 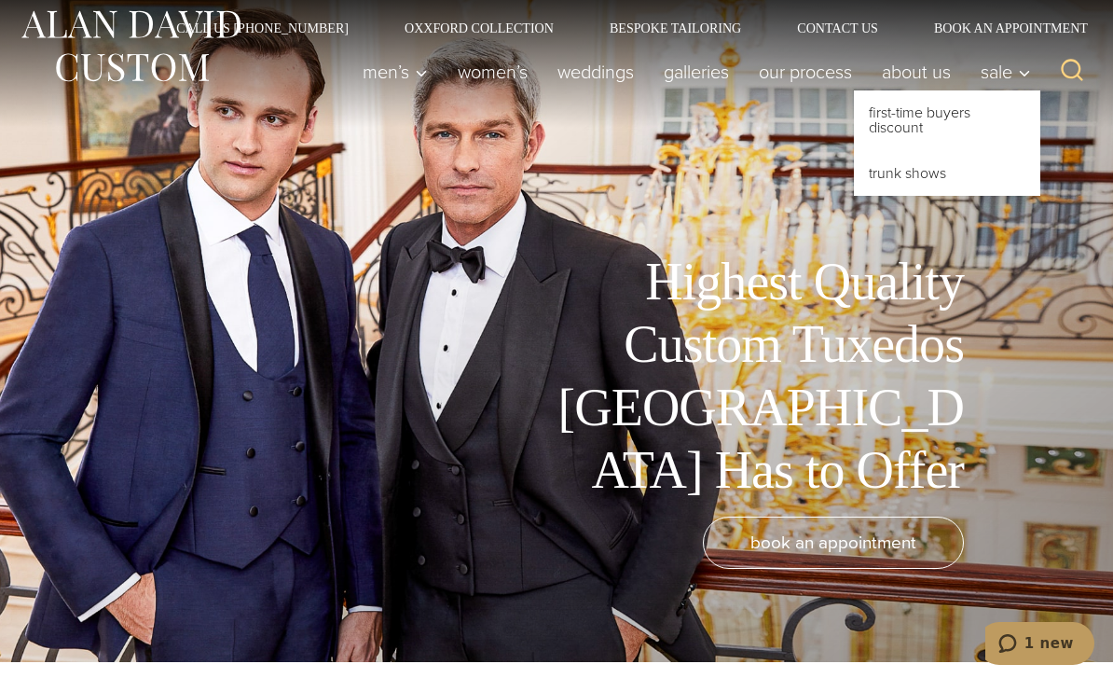 What do you see at coordinates (916, 72) in the screenshot?
I see `a: About Us` at bounding box center [916, 72].